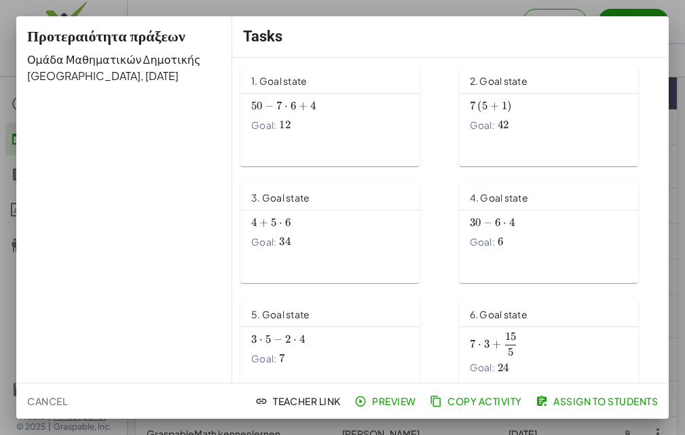 This screenshot has width=685, height=435. I want to click on a: 2. Goal stateGoal:, so click(559, 116).